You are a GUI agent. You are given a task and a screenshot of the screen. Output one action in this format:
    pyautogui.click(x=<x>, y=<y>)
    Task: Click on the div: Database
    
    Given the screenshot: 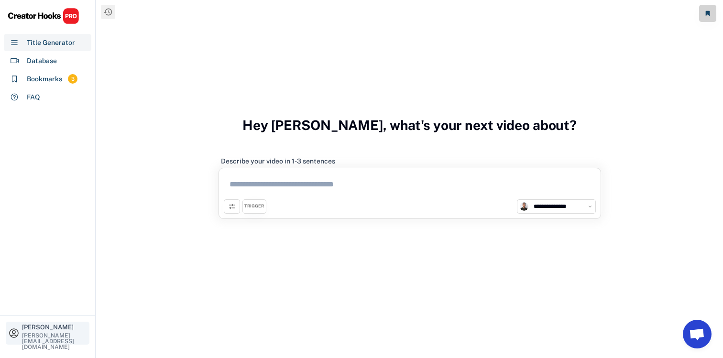 What is the action you would take?
    pyautogui.click(x=42, y=61)
    